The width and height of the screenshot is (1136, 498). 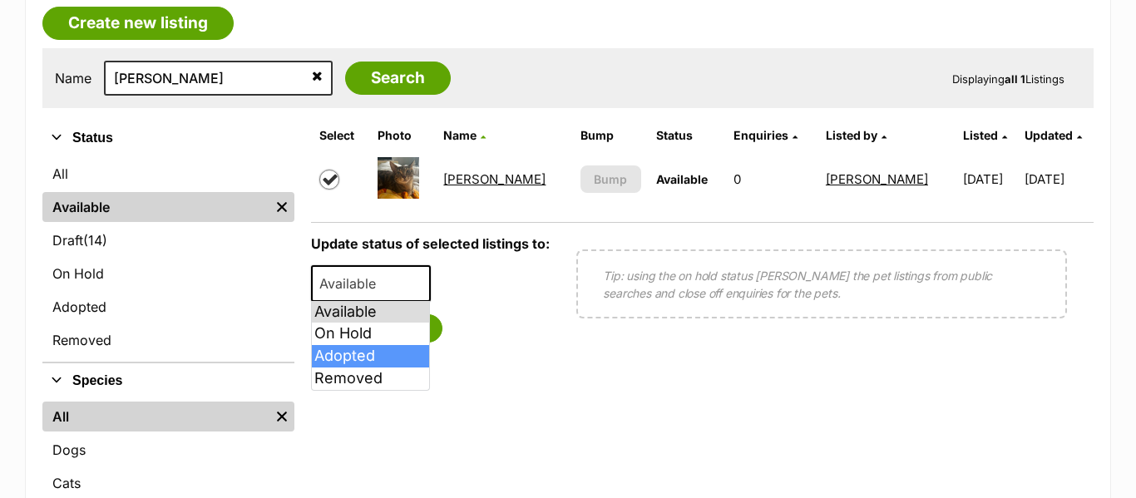 What do you see at coordinates (852, 135) in the screenshot?
I see `span: Listed by` at bounding box center [852, 135].